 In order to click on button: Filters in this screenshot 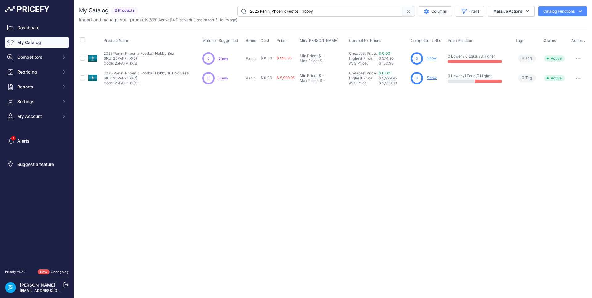, I will do `click(470, 11)`.